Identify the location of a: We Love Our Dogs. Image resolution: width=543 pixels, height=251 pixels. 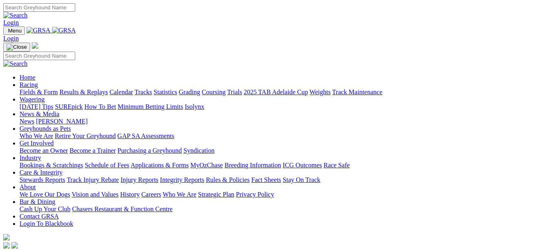
(45, 194).